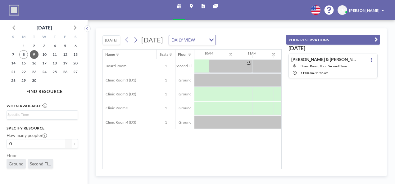 The width and height of the screenshot is (395, 184). I want to click on span: Board Room, so click(115, 66).